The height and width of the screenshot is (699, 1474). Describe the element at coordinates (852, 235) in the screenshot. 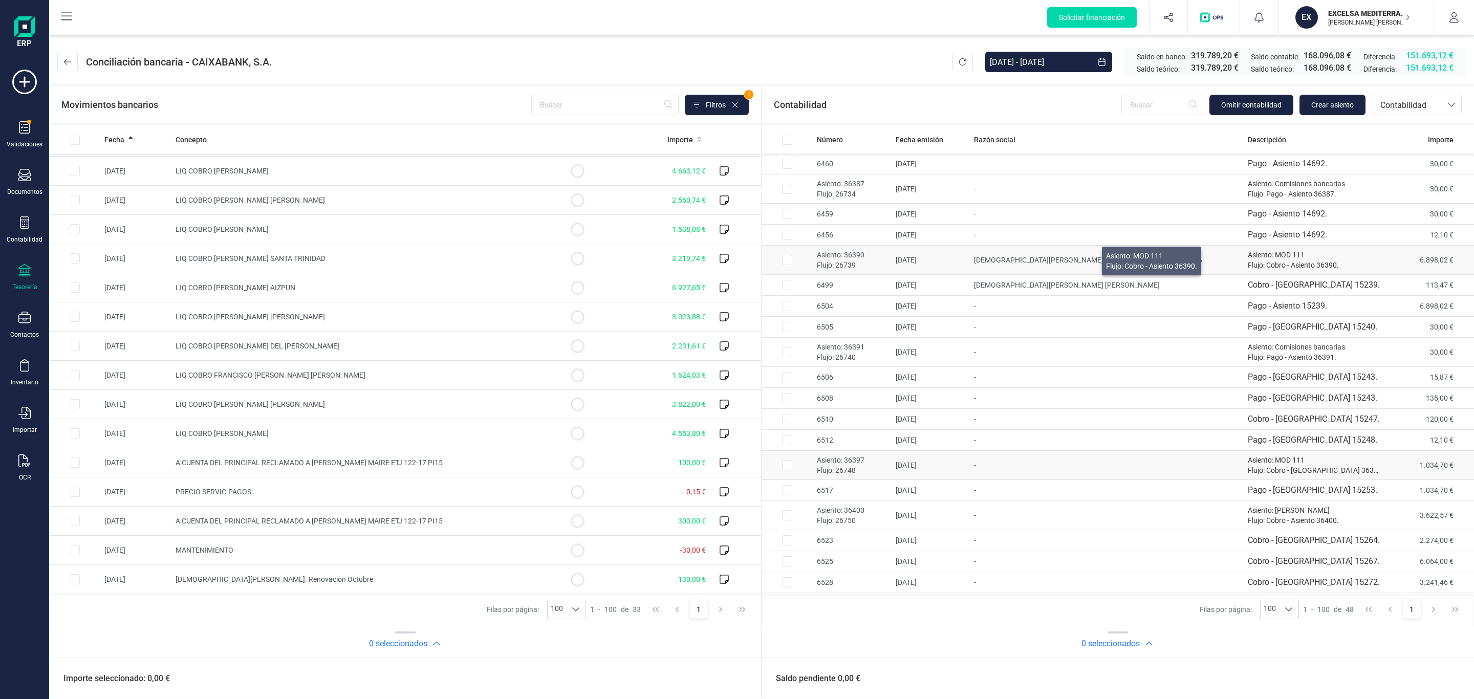

I see `td: 6456` at that location.